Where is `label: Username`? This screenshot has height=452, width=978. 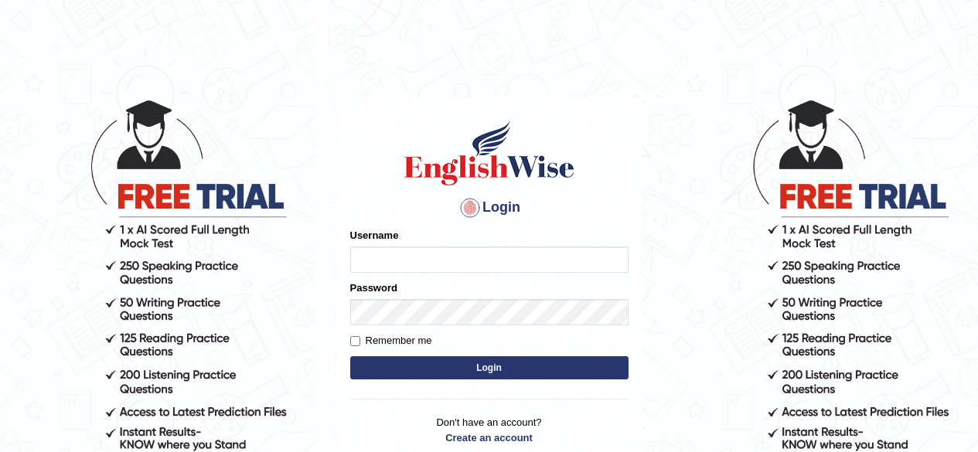 label: Username is located at coordinates (374, 235).